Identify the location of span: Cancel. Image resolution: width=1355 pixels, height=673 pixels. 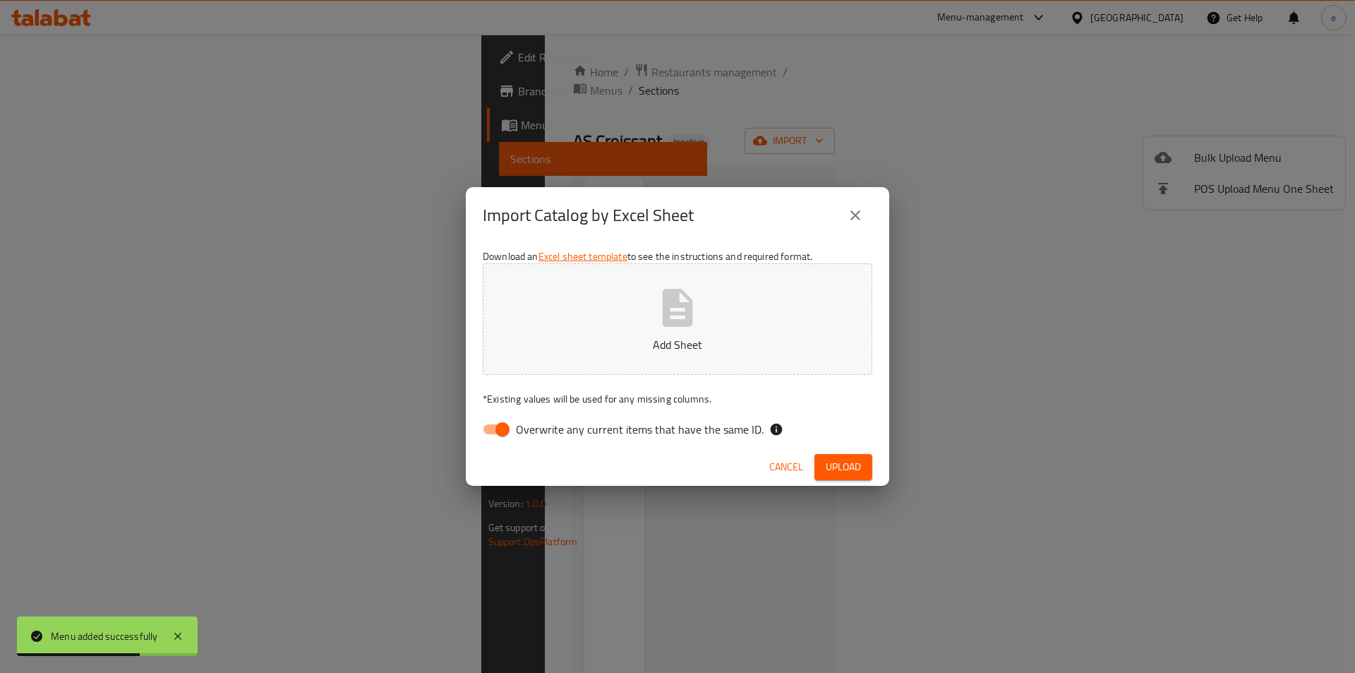
(786, 466).